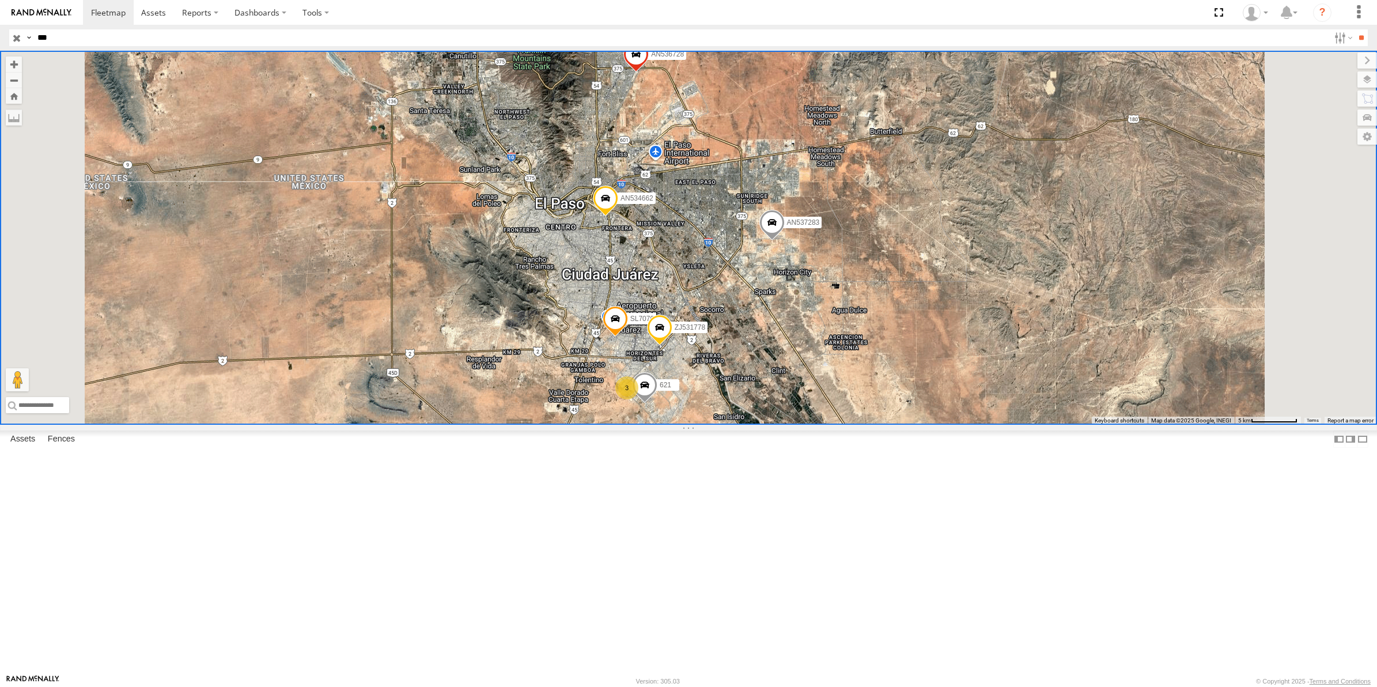 The width and height of the screenshot is (1377, 687). What do you see at coordinates (1367, 137) in the screenshot?
I see `label: Map Settings` at bounding box center [1367, 137].